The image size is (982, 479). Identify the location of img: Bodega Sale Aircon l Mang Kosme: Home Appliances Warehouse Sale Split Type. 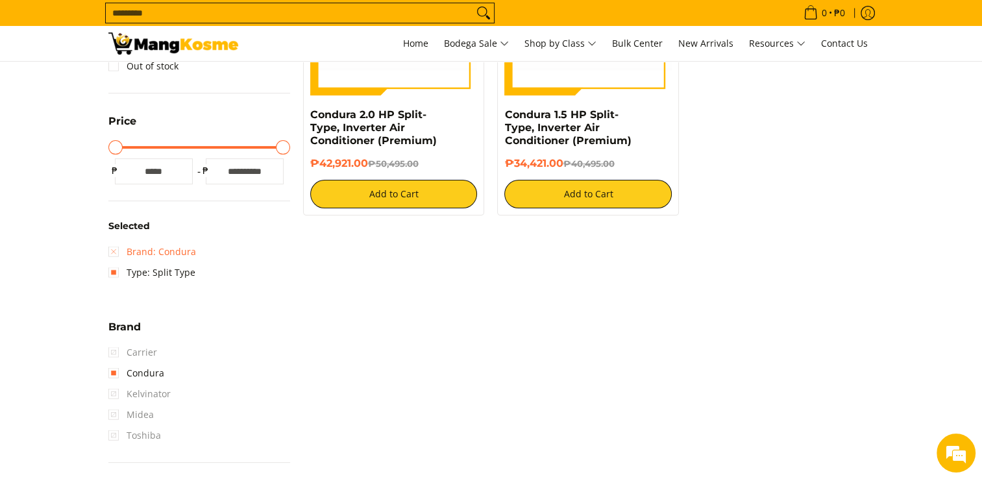
(173, 43).